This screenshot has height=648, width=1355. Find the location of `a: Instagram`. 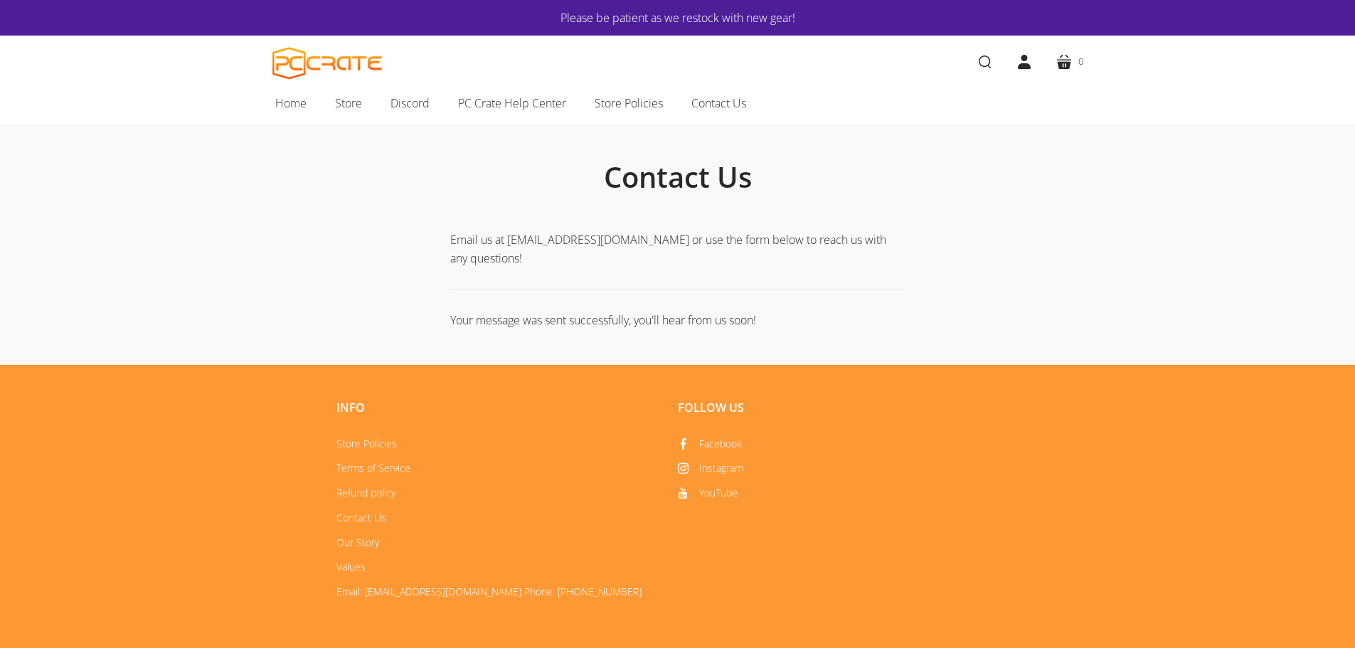

a: Instagram is located at coordinates (710, 467).